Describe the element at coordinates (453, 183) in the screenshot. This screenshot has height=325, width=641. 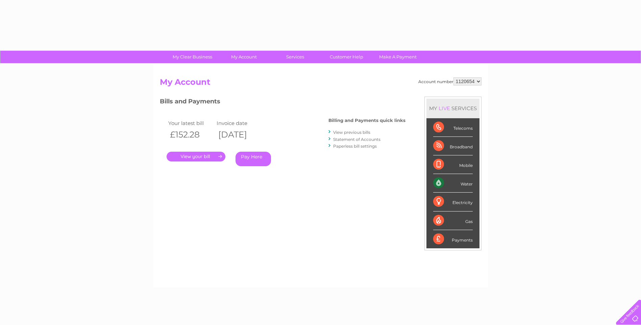
I see `div: Water` at that location.